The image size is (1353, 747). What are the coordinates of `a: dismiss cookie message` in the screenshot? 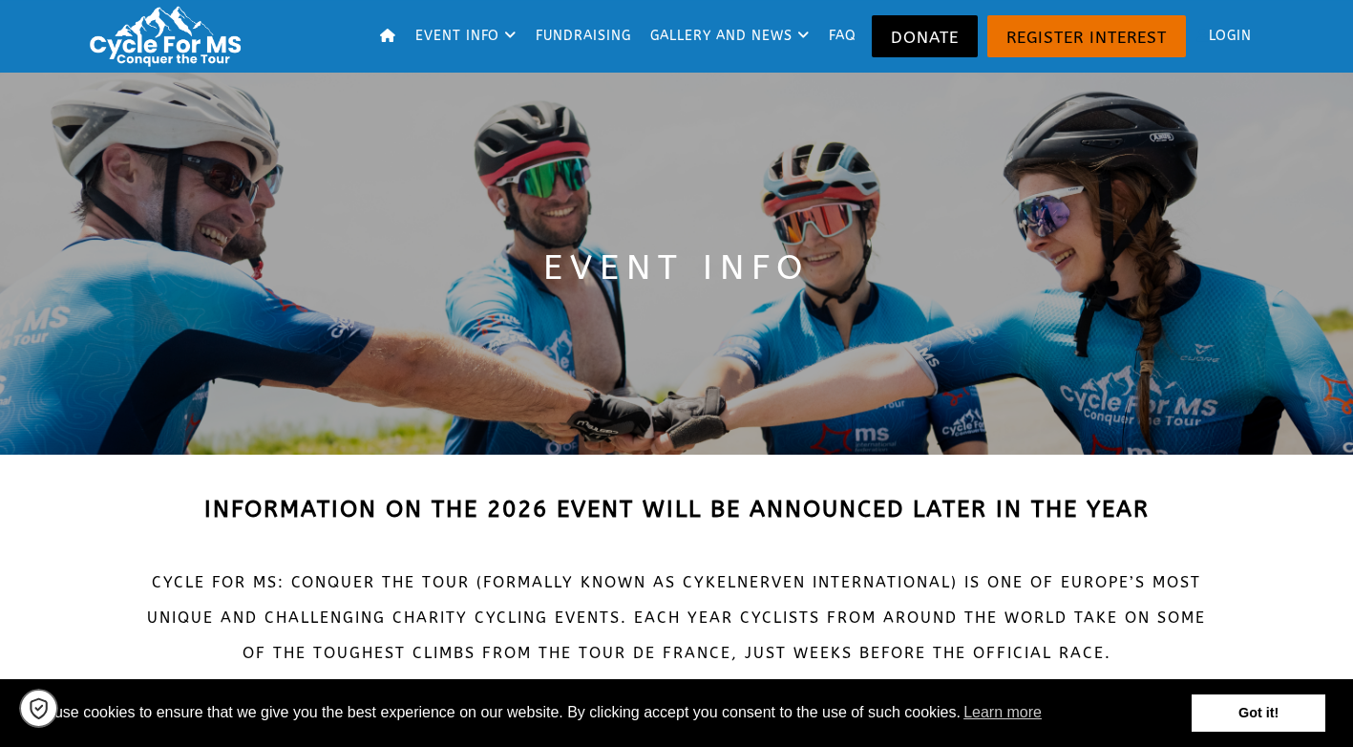 It's located at (1259, 713).